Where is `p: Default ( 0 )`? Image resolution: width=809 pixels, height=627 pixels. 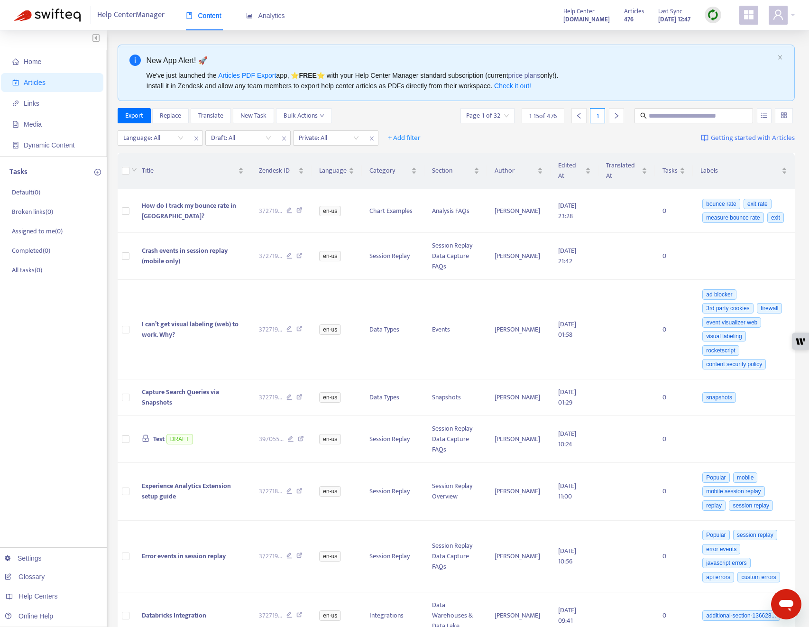 p: Default ( 0 ) is located at coordinates (26, 192).